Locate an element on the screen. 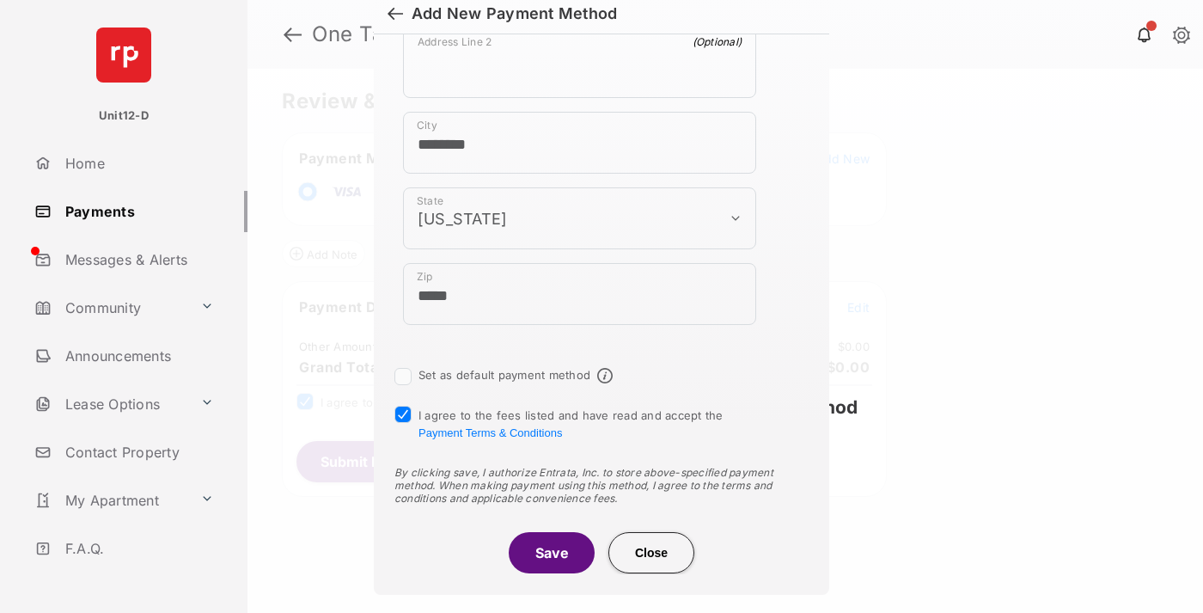 This screenshot has width=1203, height=613. div: payment_method_screening[postal_addresses][locality] is located at coordinates (579, 143).